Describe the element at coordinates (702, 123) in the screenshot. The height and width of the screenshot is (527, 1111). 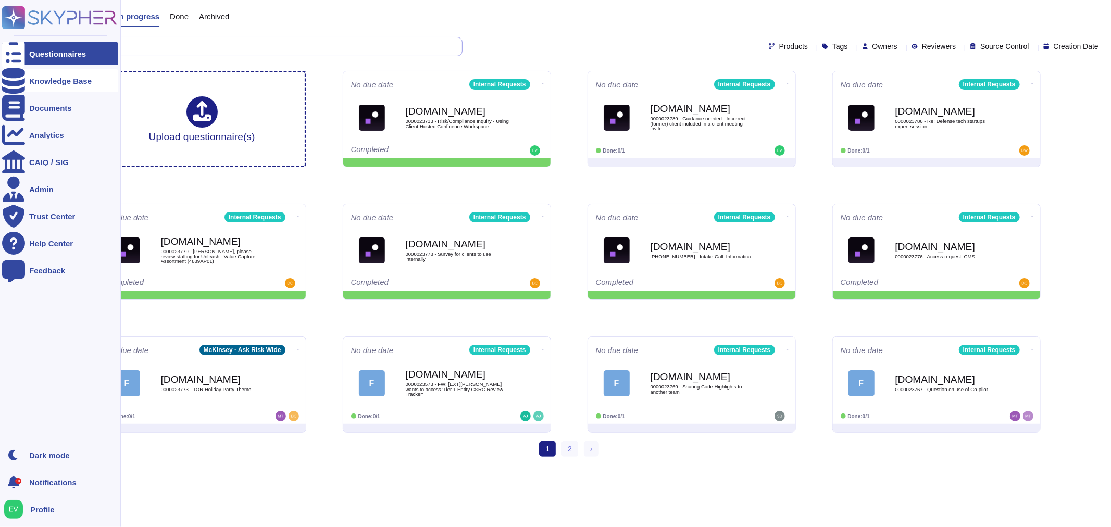
I see `span: 0000023789 - Guidance needed - Incorrect (former) client included in a client meeting invite` at that location.